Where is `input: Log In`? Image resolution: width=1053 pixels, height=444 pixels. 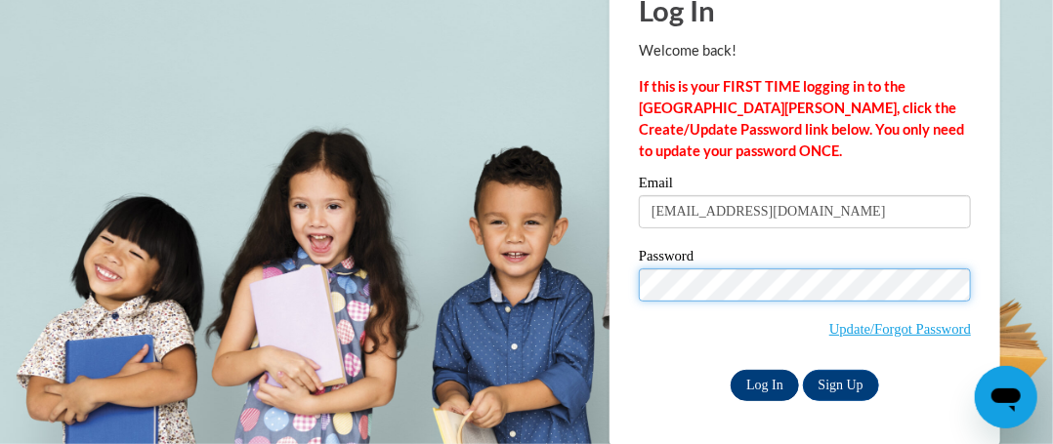
input: Log In is located at coordinates (765, 386).